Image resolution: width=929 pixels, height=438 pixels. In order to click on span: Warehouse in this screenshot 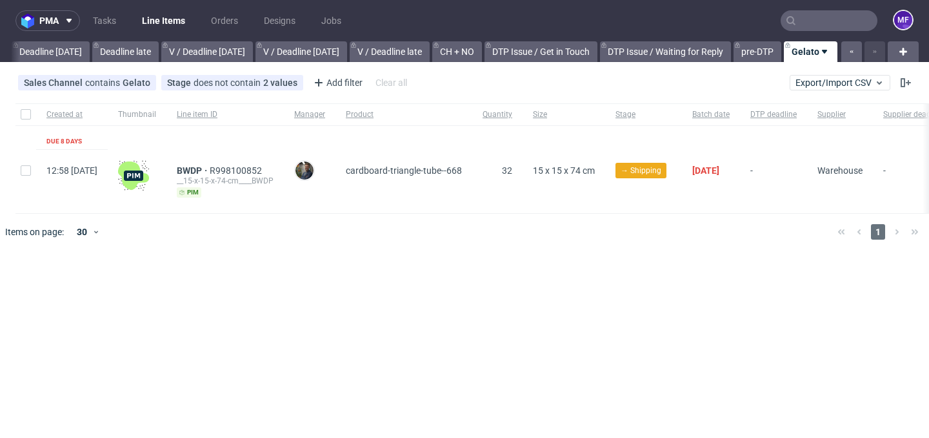, I will do `click(840, 170)`.